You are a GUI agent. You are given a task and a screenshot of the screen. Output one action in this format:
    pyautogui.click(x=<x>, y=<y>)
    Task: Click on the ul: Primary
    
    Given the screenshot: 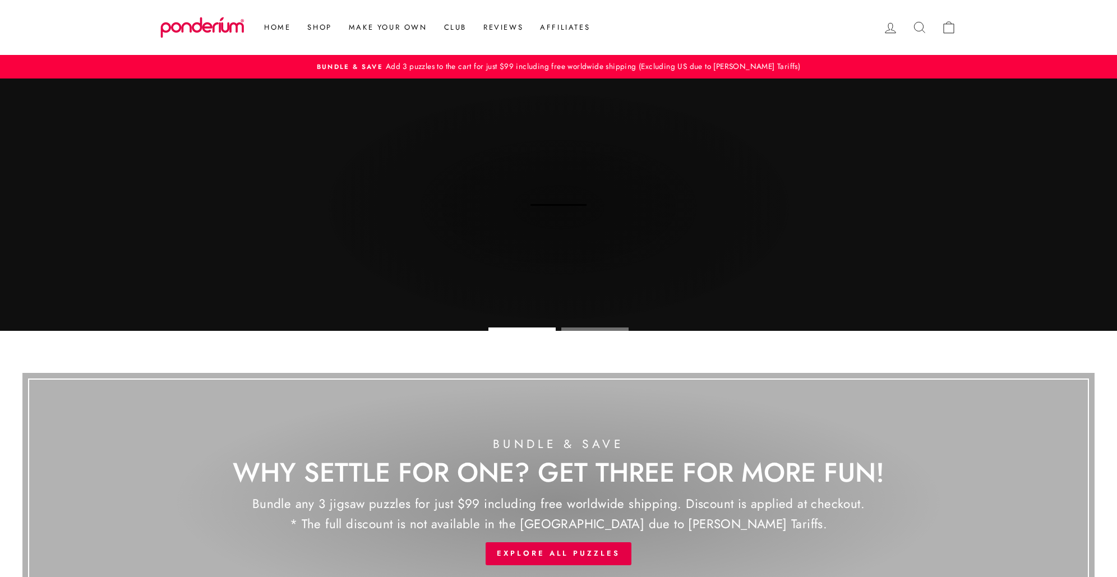 What is the action you would take?
    pyautogui.click(x=424, y=27)
    